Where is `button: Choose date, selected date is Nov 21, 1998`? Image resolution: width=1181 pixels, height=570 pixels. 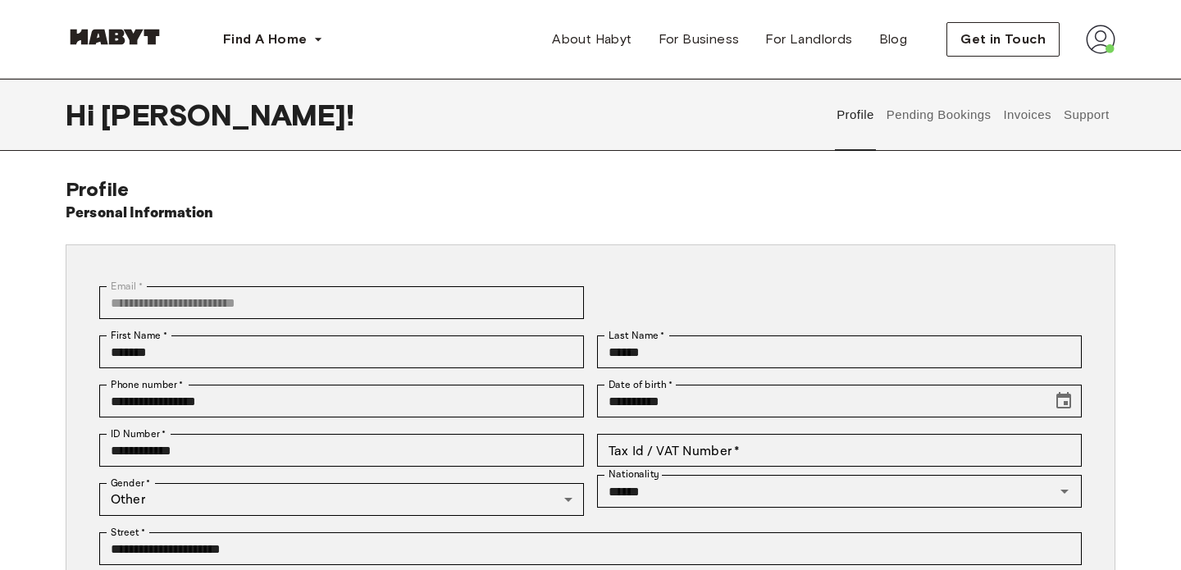
button: Choose date, selected date is Nov 21, 1998 is located at coordinates (1064, 401).